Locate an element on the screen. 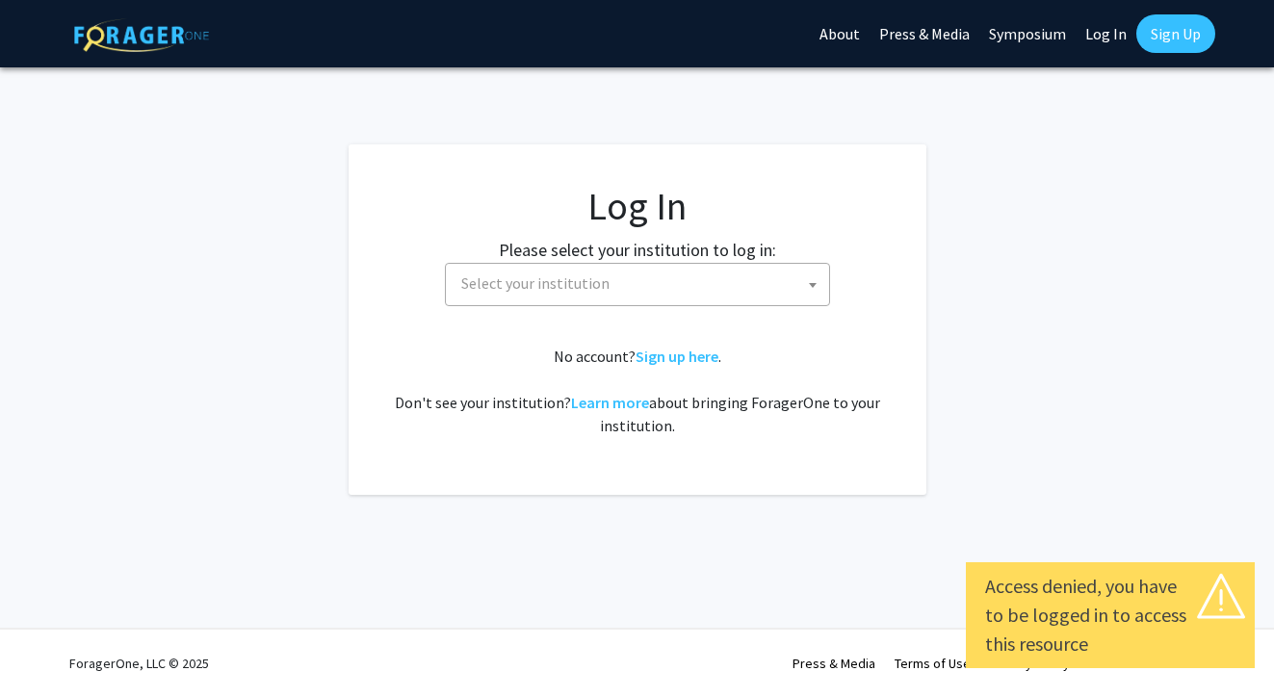 Image resolution: width=1274 pixels, height=697 pixels. h1: Log In is located at coordinates (637, 206).